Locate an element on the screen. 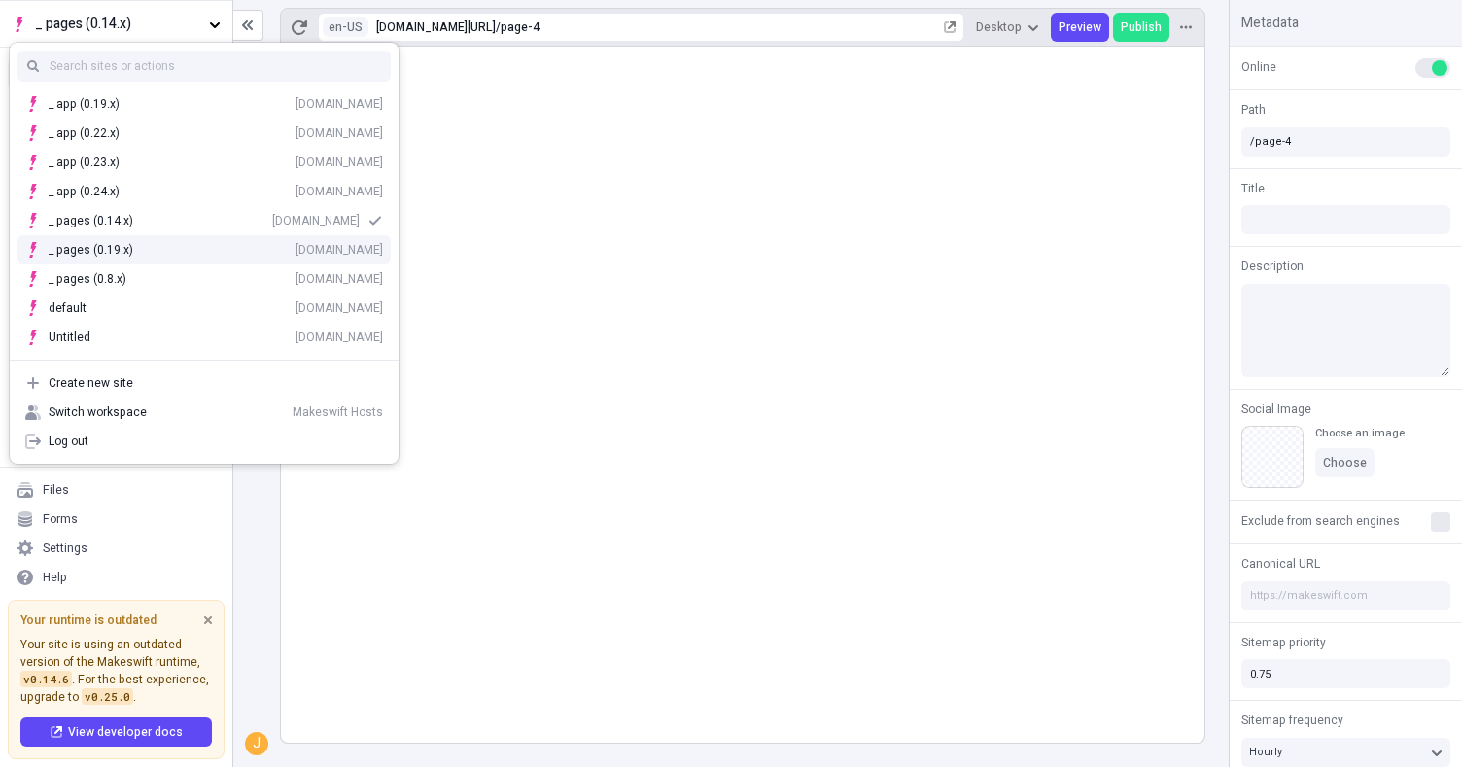  span: Publish is located at coordinates (1141, 27).